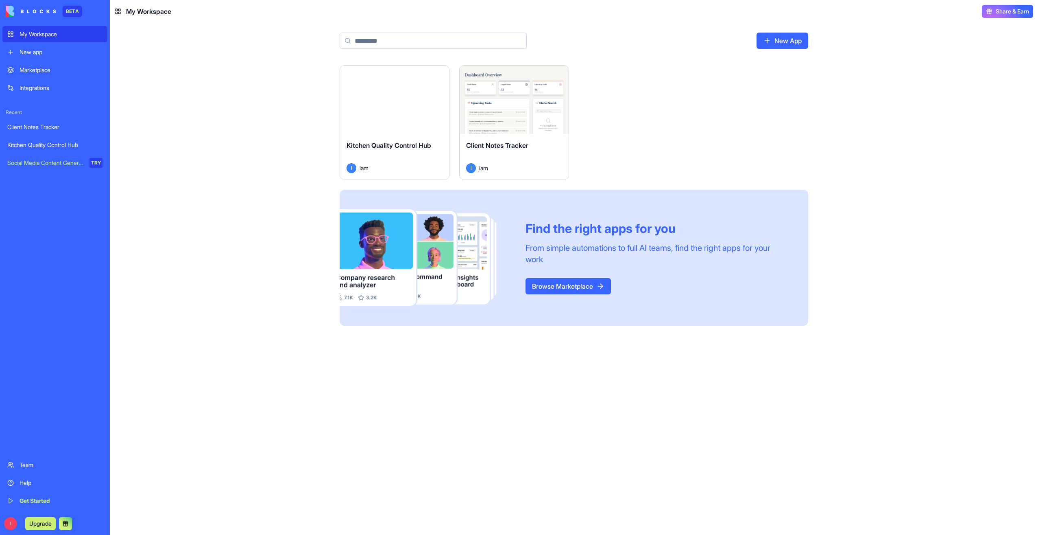  Describe the element at coordinates (657, 253) in the screenshot. I see `div: From simple automations to full AI teams, find the right apps for your work` at that location.